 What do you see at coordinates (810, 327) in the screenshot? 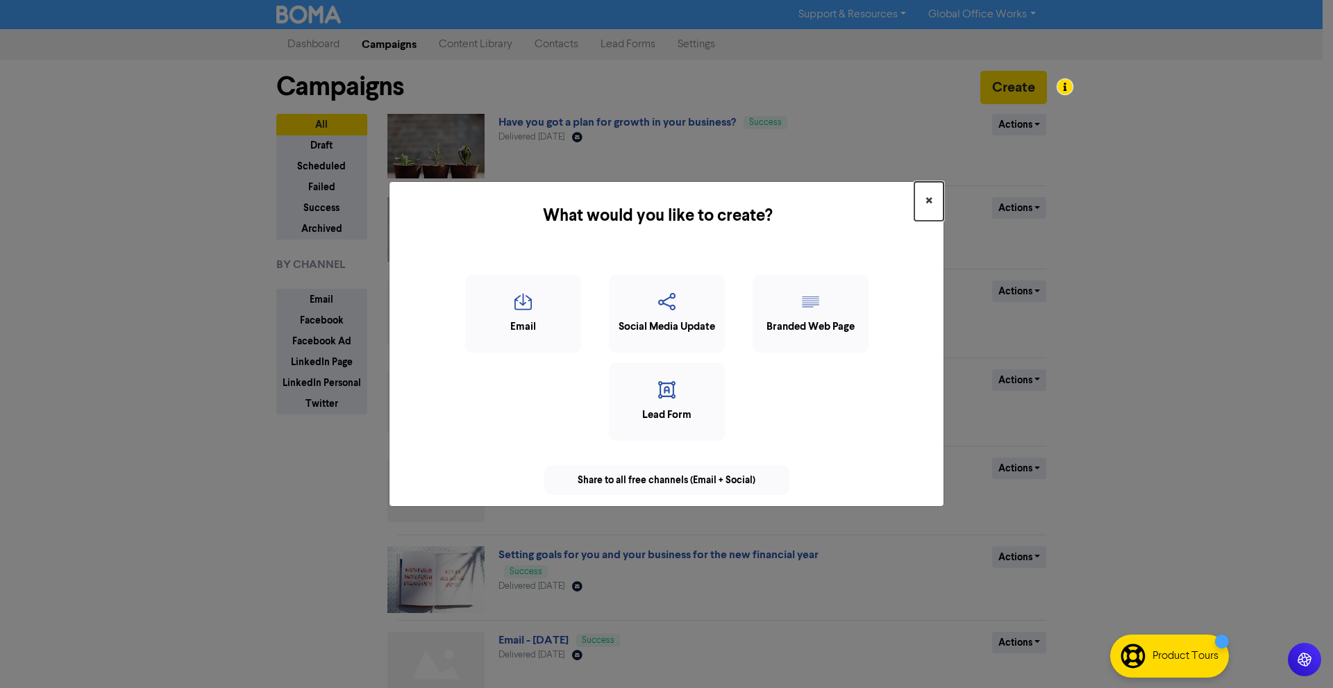
I see `div: Branded Web Page` at bounding box center [810, 327].